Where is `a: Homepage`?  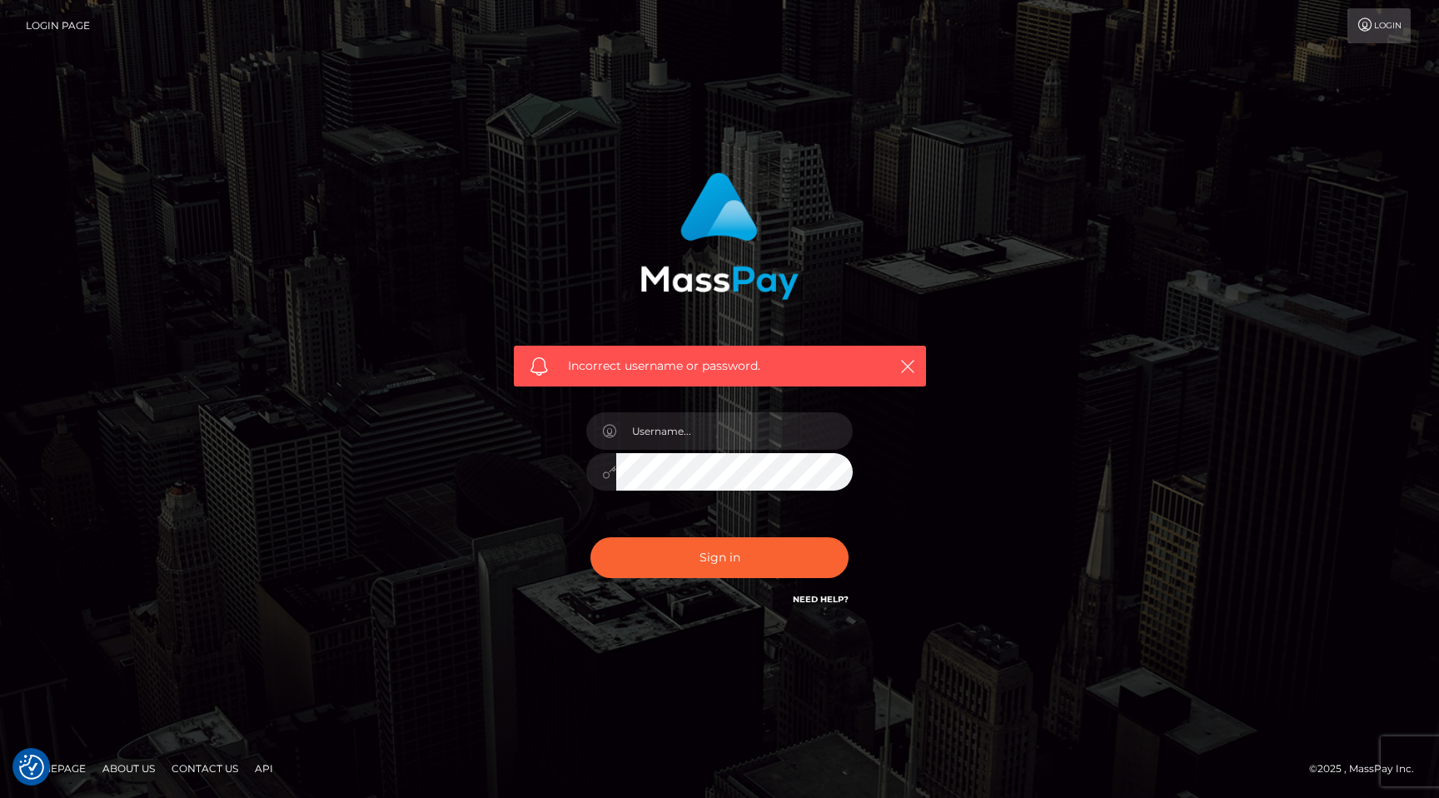 a: Homepage is located at coordinates (55, 768).